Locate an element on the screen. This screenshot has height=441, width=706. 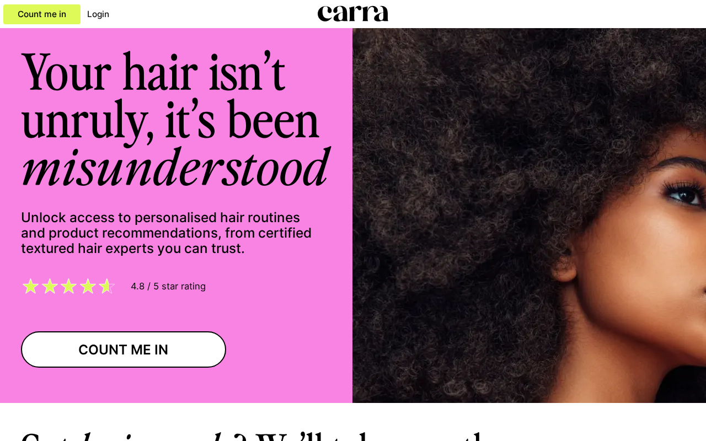
a: Count me in is located at coordinates (41, 14).